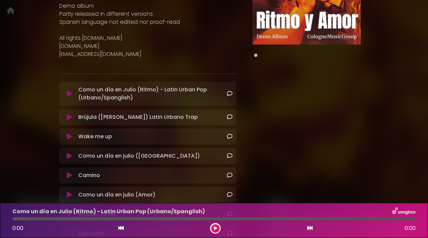  I want to click on p: Partly released in different versions, so click(148, 14).